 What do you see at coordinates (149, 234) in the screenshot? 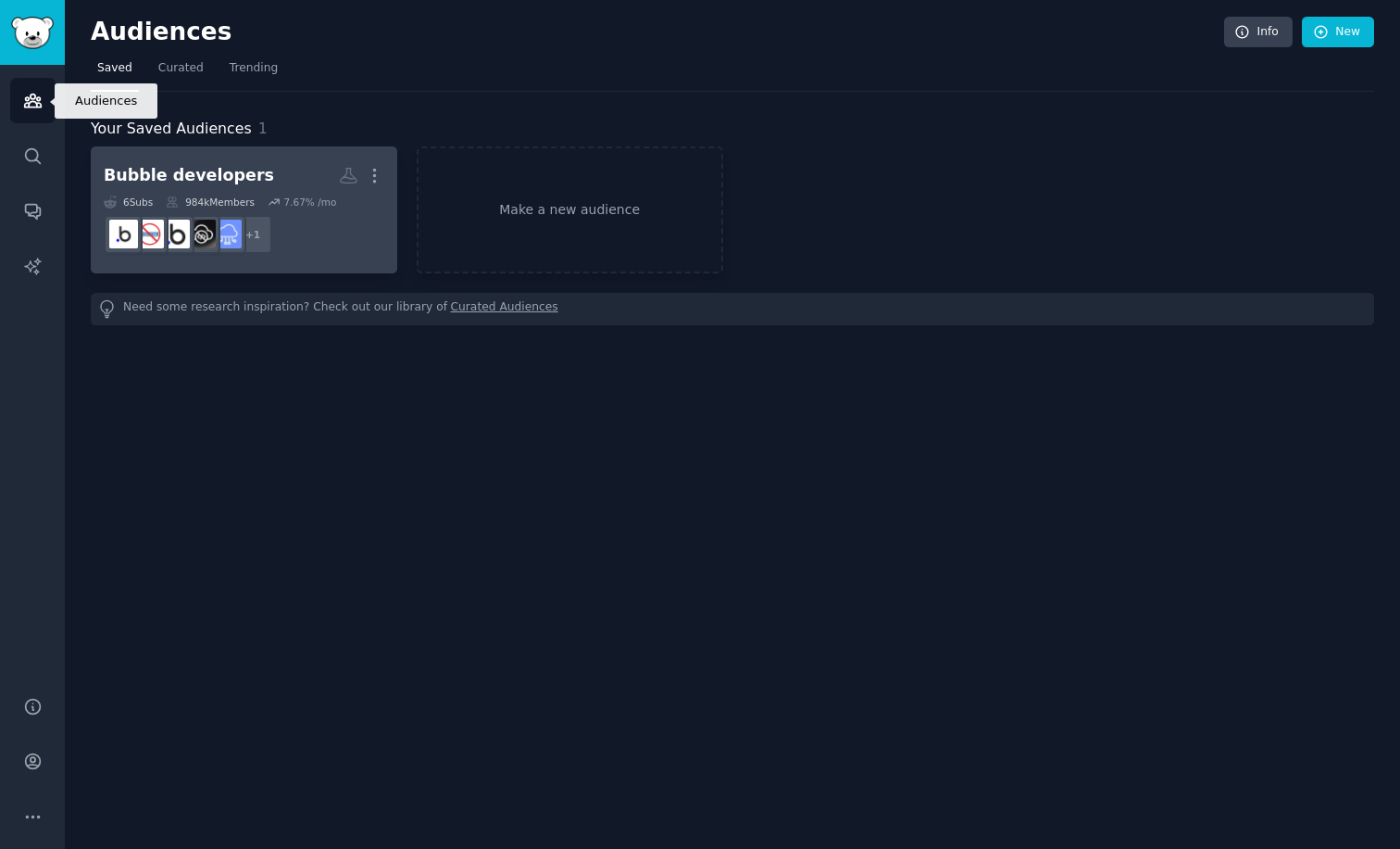
I see `img: nocode` at bounding box center [149, 234].